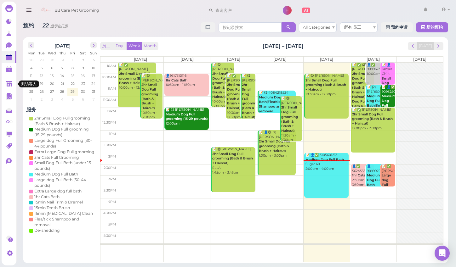 The width and height of the screenshot is (456, 267). What do you see at coordinates (29, 84) in the screenshot?
I see `div: 到访客人` at bounding box center [29, 84].